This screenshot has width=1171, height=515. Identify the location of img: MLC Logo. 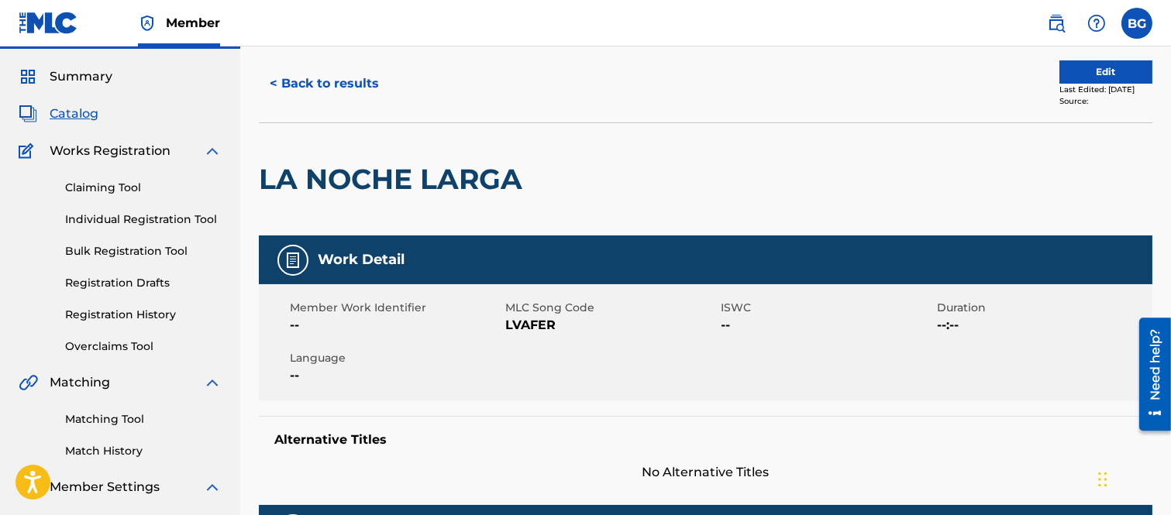
(48, 22).